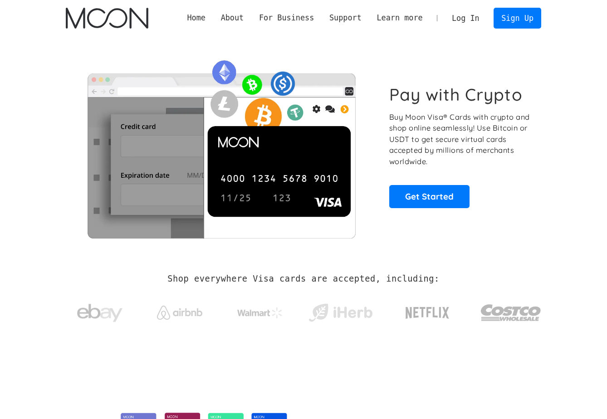  Describe the element at coordinates (107, 18) in the screenshot. I see `img: Moon Logo` at that location.